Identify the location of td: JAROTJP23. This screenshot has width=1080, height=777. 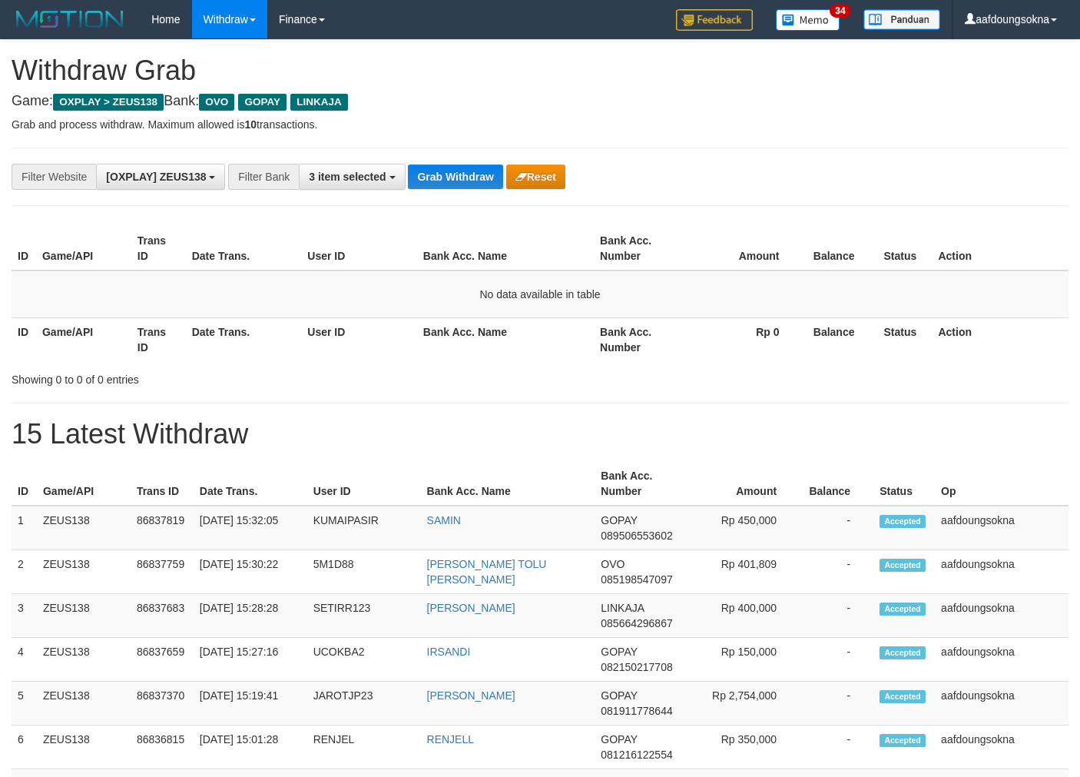
(364, 703).